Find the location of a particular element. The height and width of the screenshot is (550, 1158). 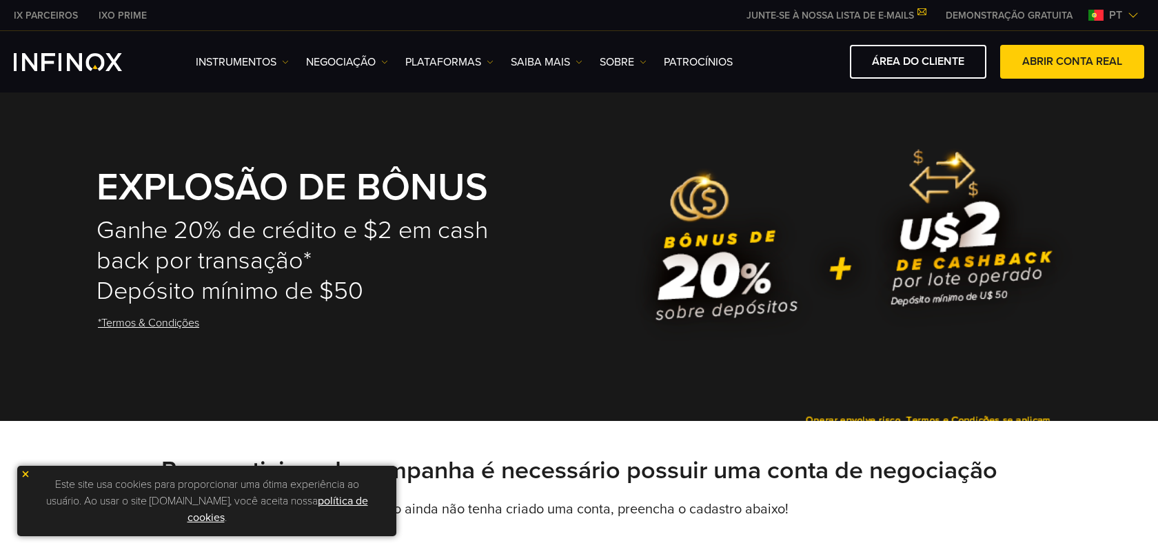

a: PLATAFORMAS is located at coordinates (450, 62).